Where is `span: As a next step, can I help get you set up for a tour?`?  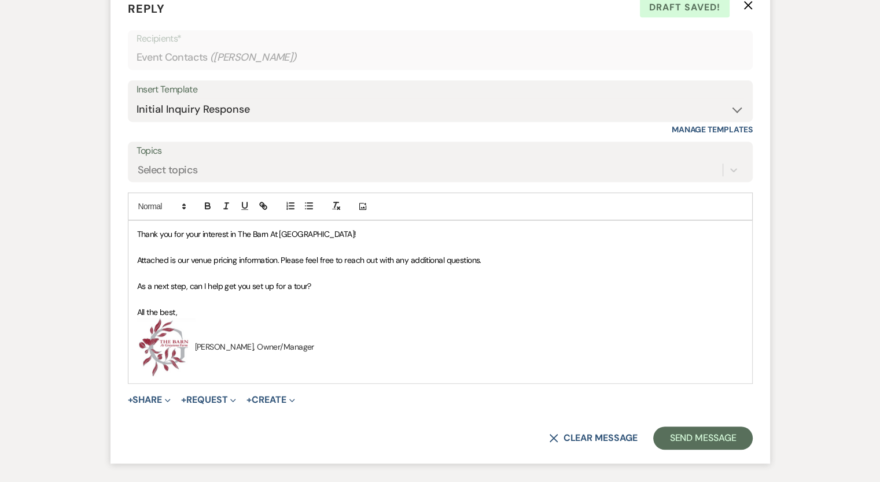
span: As a next step, can I help get you set up for a tour? is located at coordinates (224, 286).